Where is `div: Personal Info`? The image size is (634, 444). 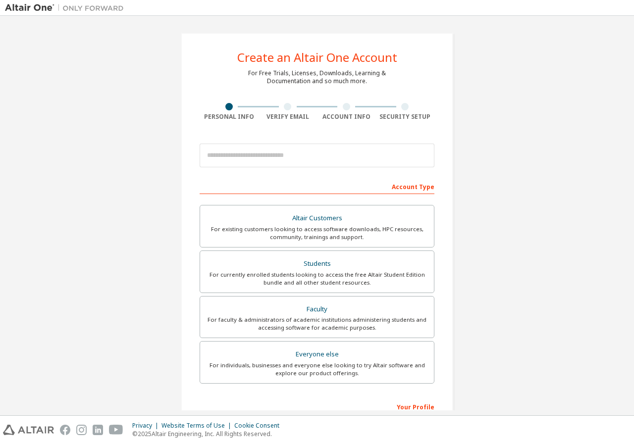 div: Personal Info is located at coordinates (229, 117).